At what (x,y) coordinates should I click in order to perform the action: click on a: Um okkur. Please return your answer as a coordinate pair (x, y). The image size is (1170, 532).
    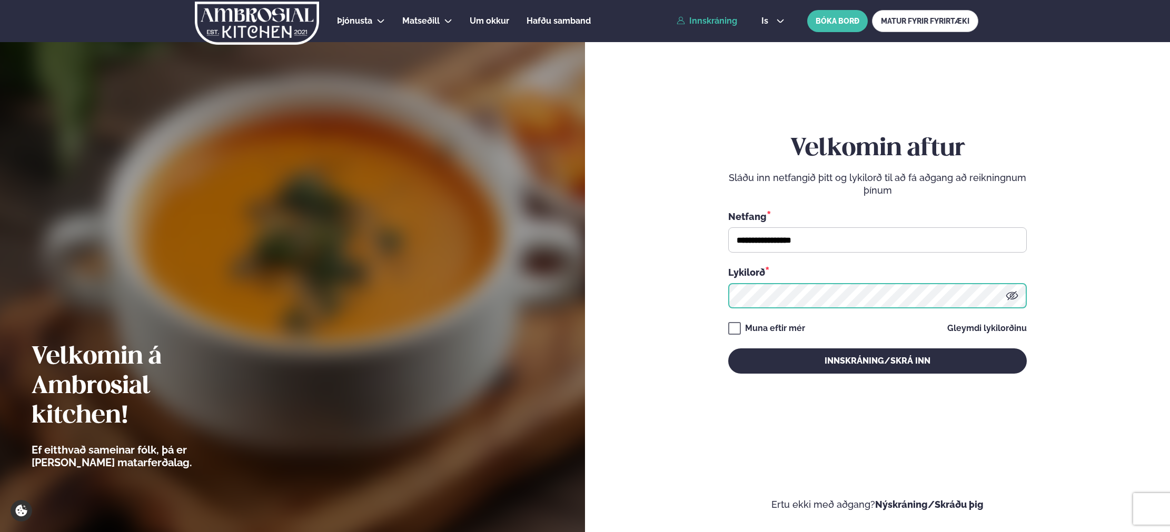
    Looking at the image, I should click on (489, 21).